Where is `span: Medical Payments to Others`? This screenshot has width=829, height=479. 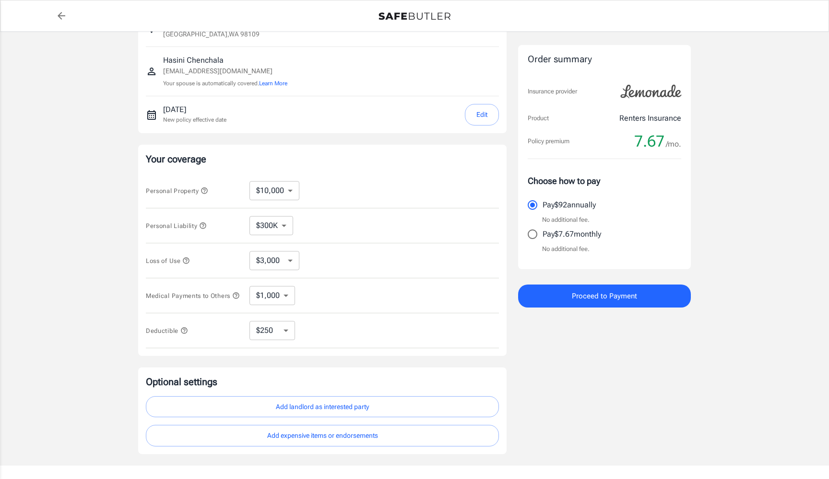
span: Medical Payments to Others is located at coordinates (193, 296).